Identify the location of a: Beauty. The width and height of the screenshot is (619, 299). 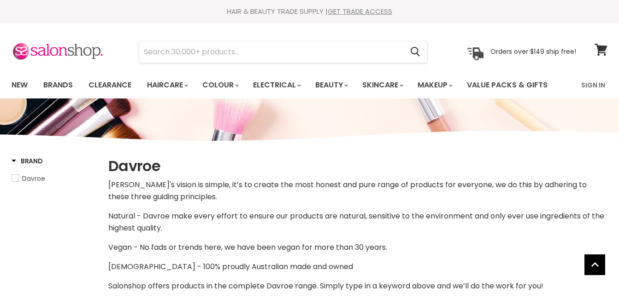
(331, 85).